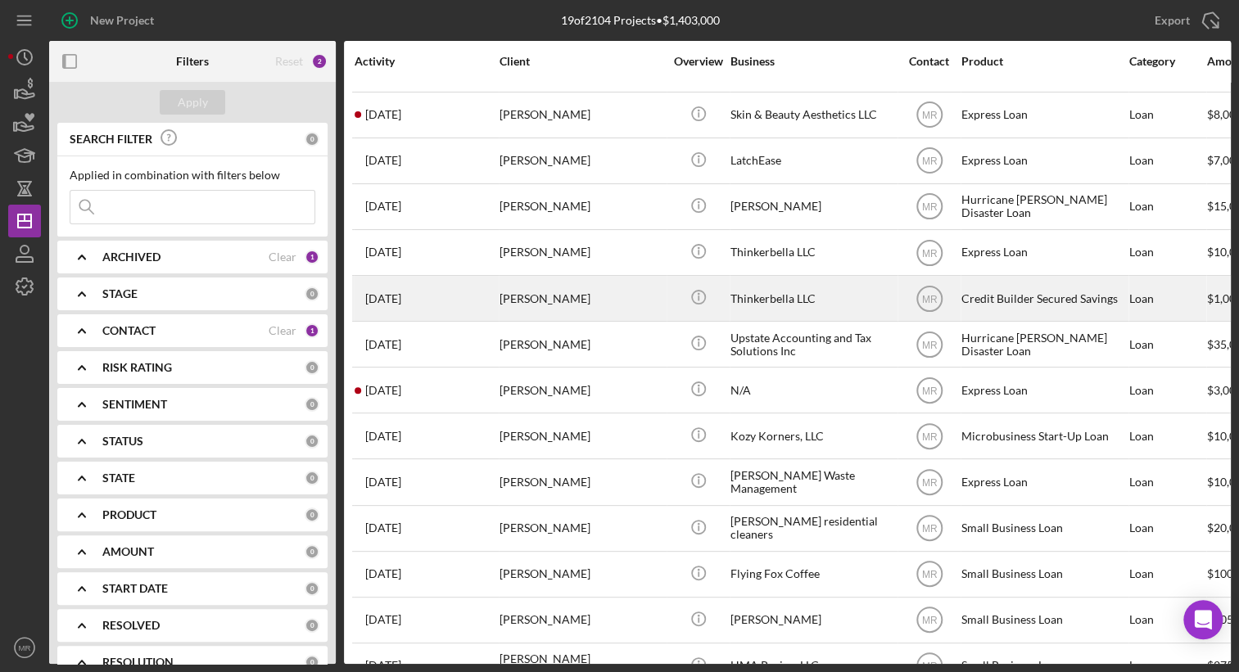  What do you see at coordinates (129, 331) in the screenshot?
I see `b: CONTACT` at bounding box center [129, 331].